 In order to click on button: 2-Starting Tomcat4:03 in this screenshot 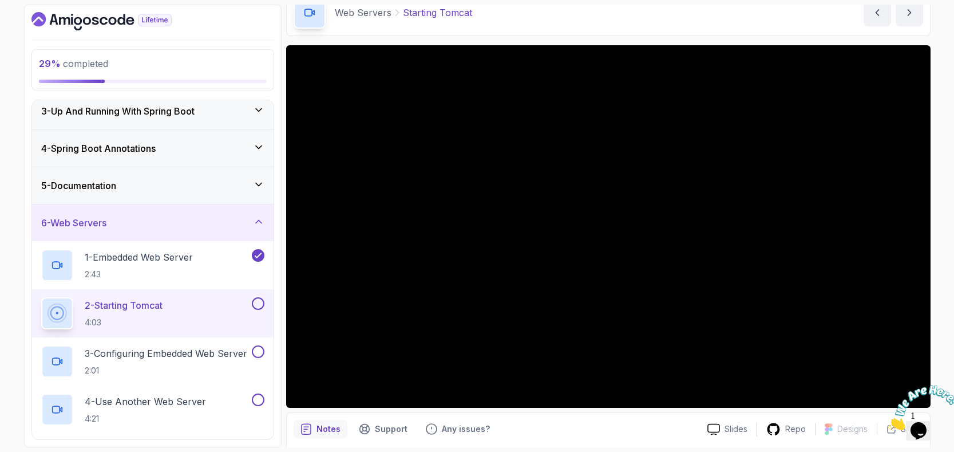, I will do `click(153, 313)`.